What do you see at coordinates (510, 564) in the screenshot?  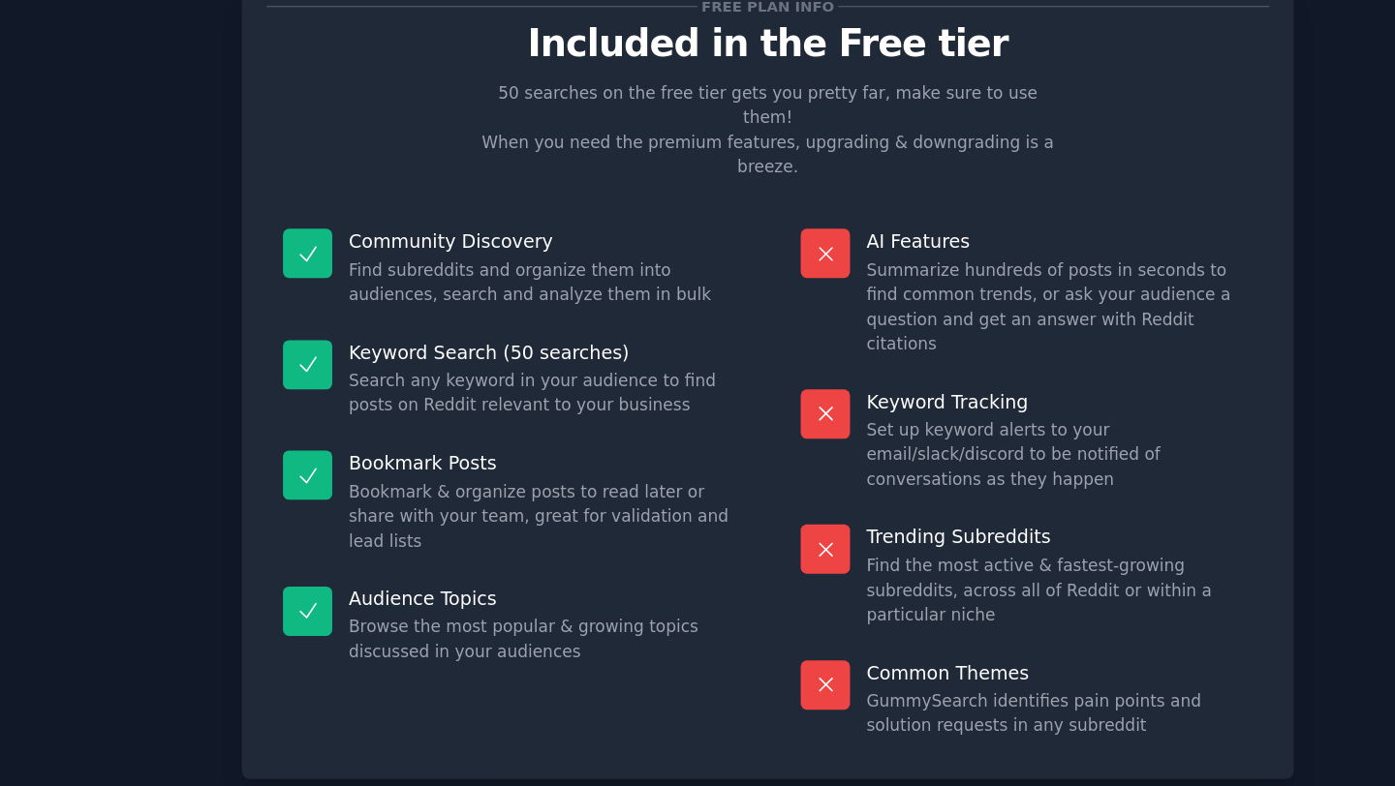 I see `p: Audience Topics` at bounding box center [510, 564].